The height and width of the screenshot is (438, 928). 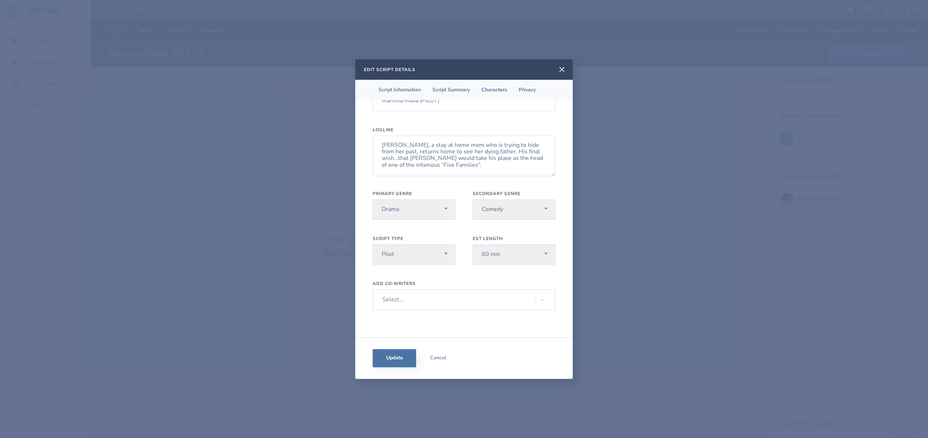 What do you see at coordinates (464, 130) in the screenshot?
I see `label: Logline` at bounding box center [464, 130].